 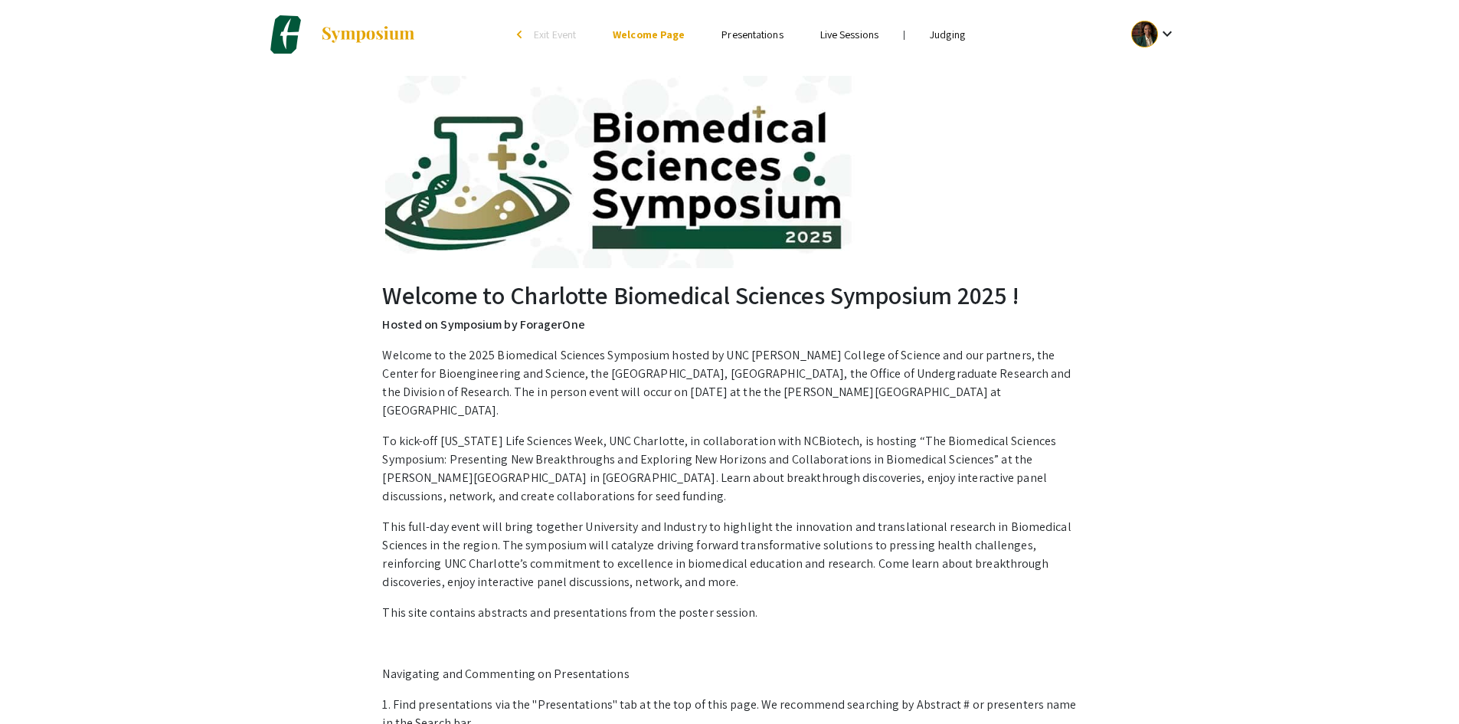 What do you see at coordinates (947, 34) in the screenshot?
I see `a: Judging` at bounding box center [947, 34].